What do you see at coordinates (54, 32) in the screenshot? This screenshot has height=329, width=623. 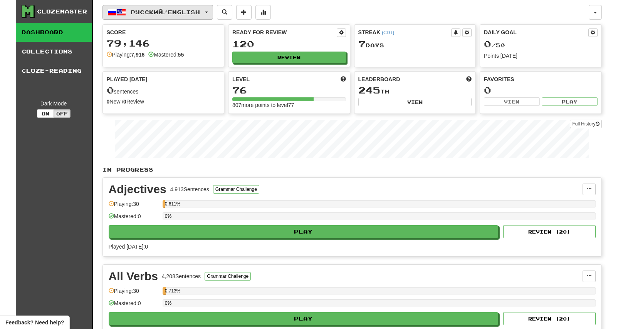 I see `a: Dashboard` at bounding box center [54, 32].